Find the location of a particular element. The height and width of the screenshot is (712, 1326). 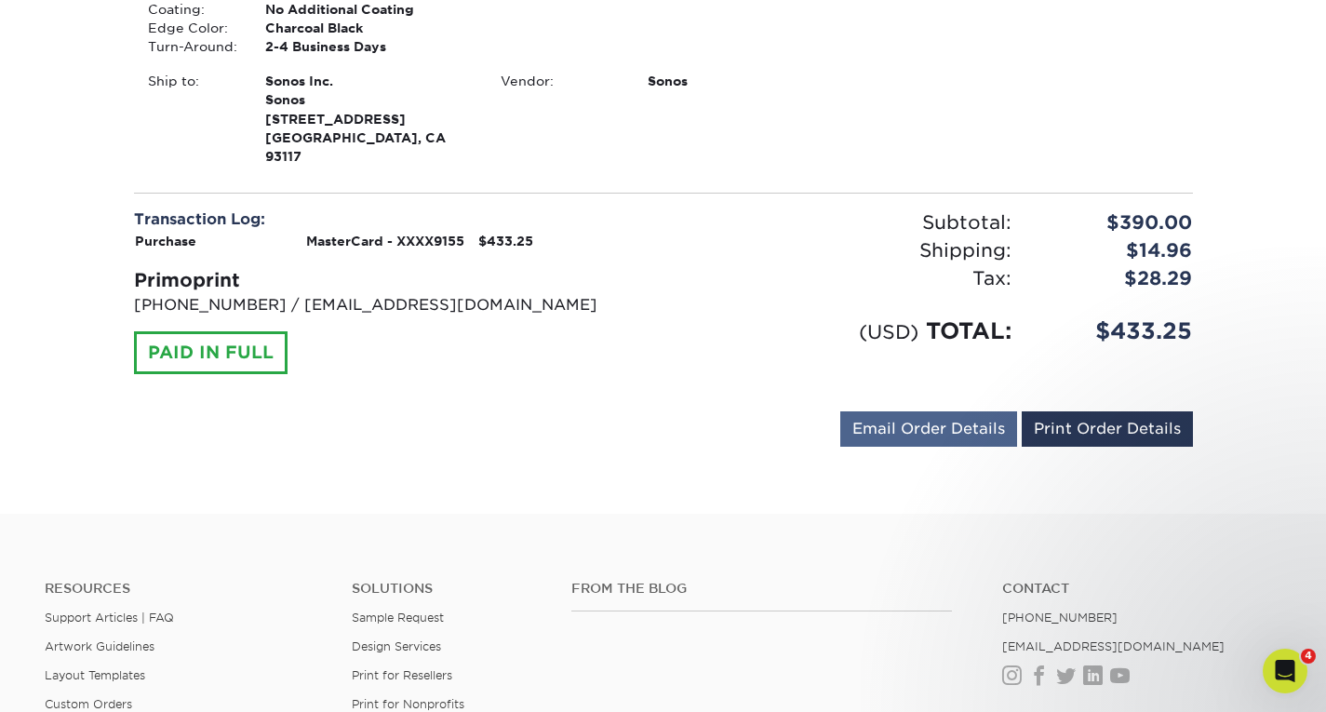

div: Transaction Log: is located at coordinates (392, 220).